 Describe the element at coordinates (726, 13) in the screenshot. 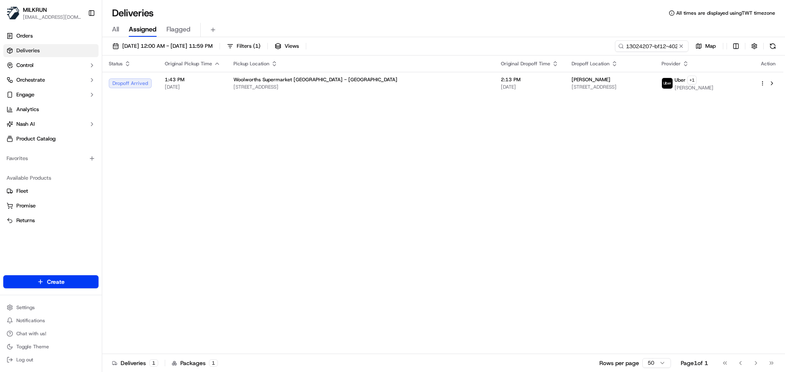

I see `span: All times are displayed using TWT timezone` at that location.